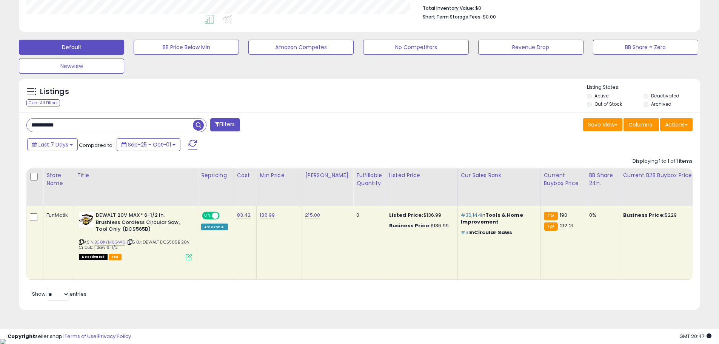 The width and height of the screenshot is (719, 344). What do you see at coordinates (148, 145) in the screenshot?
I see `button: Sep-25 - Oct-01` at bounding box center [148, 145].